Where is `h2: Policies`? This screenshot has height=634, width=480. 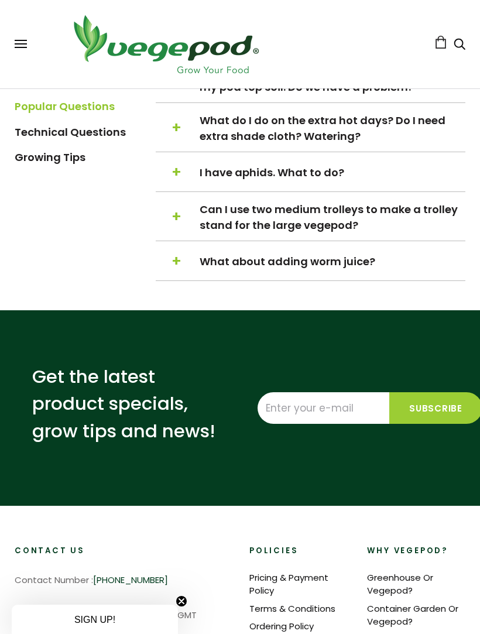 h2: Policies is located at coordinates (298, 551).